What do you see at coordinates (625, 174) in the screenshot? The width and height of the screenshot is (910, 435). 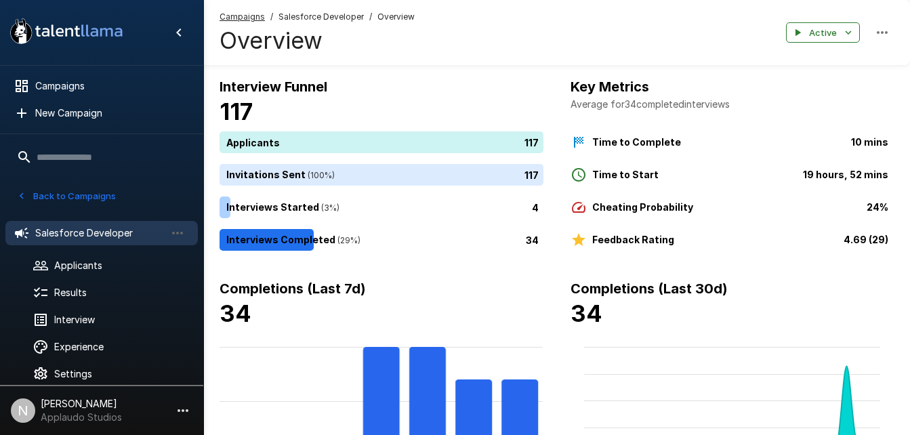 I see `b: Time to Start` at bounding box center [625, 174].